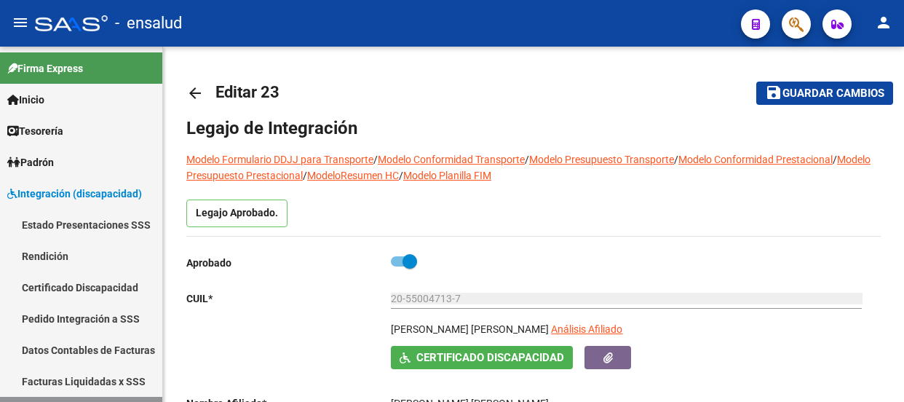  What do you see at coordinates (451, 159) in the screenshot?
I see `a: Modelo Conformidad Transporte` at bounding box center [451, 159].